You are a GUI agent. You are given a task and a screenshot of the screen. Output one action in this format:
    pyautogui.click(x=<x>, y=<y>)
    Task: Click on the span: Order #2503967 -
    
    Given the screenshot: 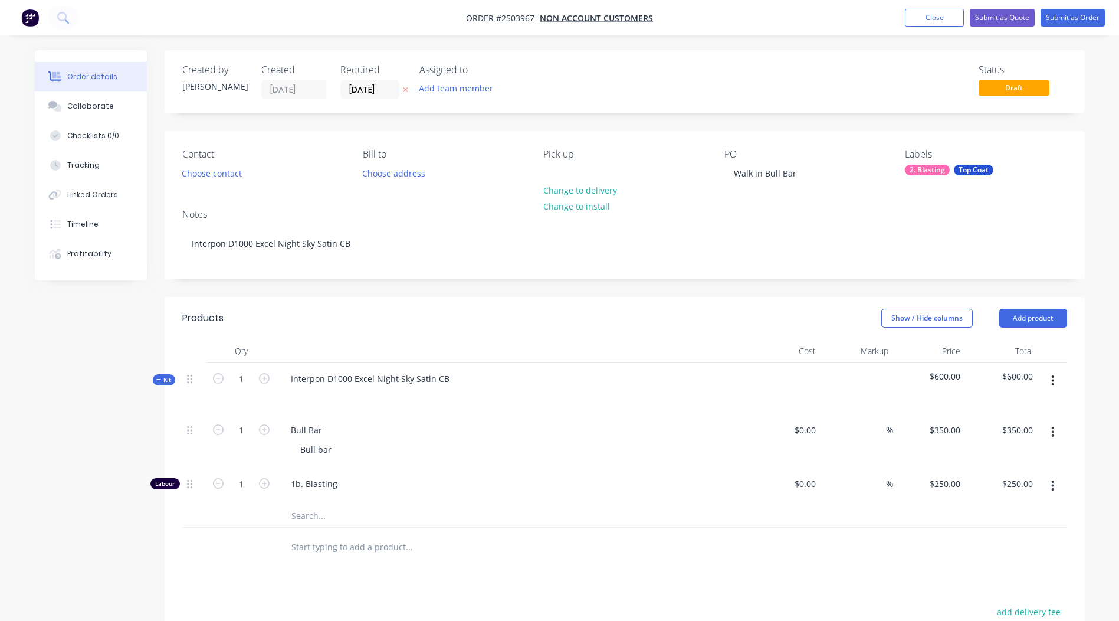 What is the action you would take?
    pyautogui.click(x=503, y=18)
    